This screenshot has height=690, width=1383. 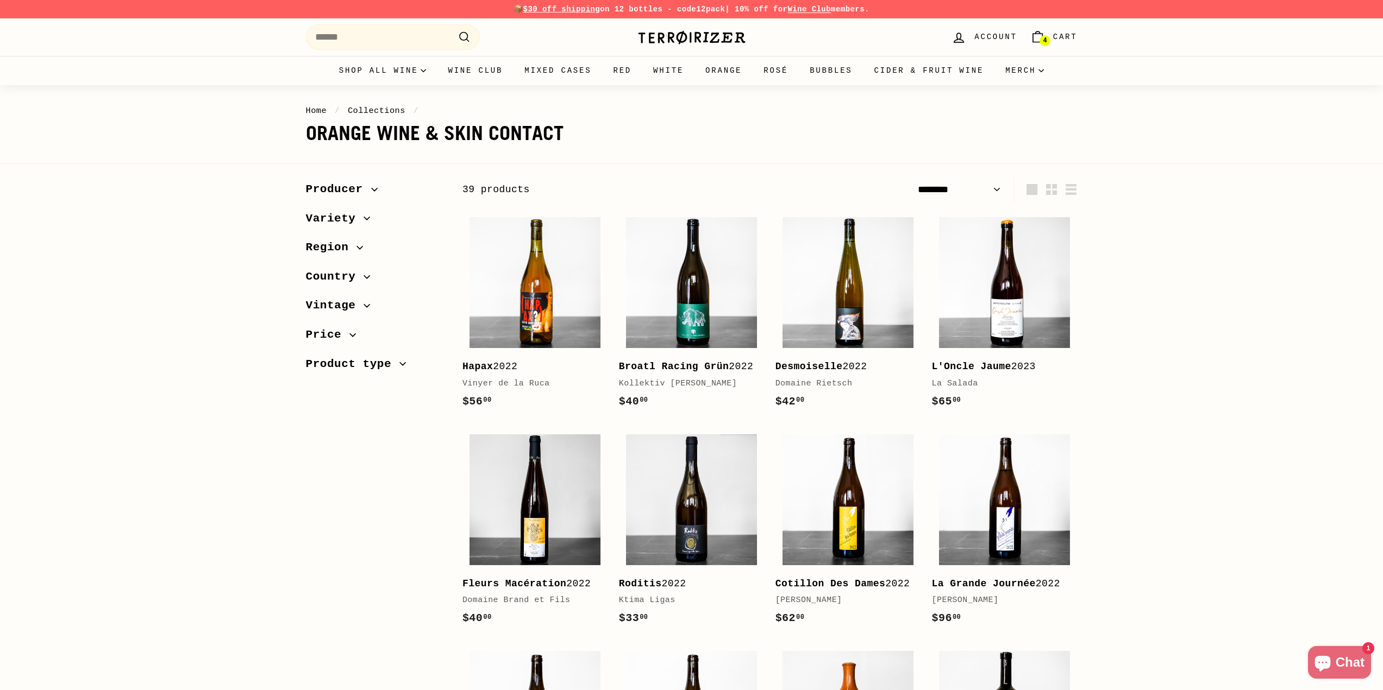 I want to click on span: $33, so click(x=633, y=618).